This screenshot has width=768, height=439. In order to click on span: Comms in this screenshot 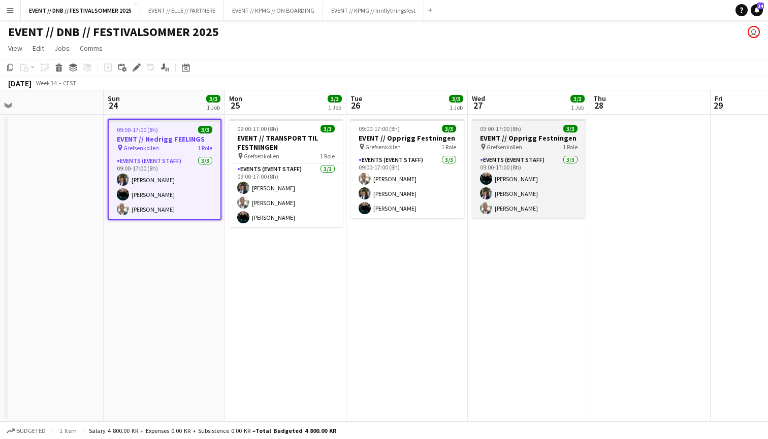, I will do `click(91, 48)`.